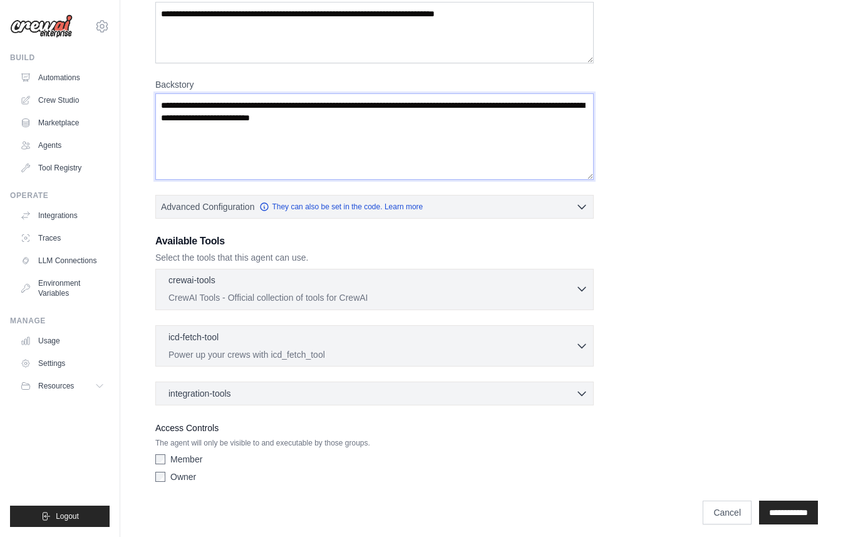 The image size is (853, 537). What do you see at coordinates (194, 337) in the screenshot?
I see `p: icd-fetch-tool` at bounding box center [194, 337].